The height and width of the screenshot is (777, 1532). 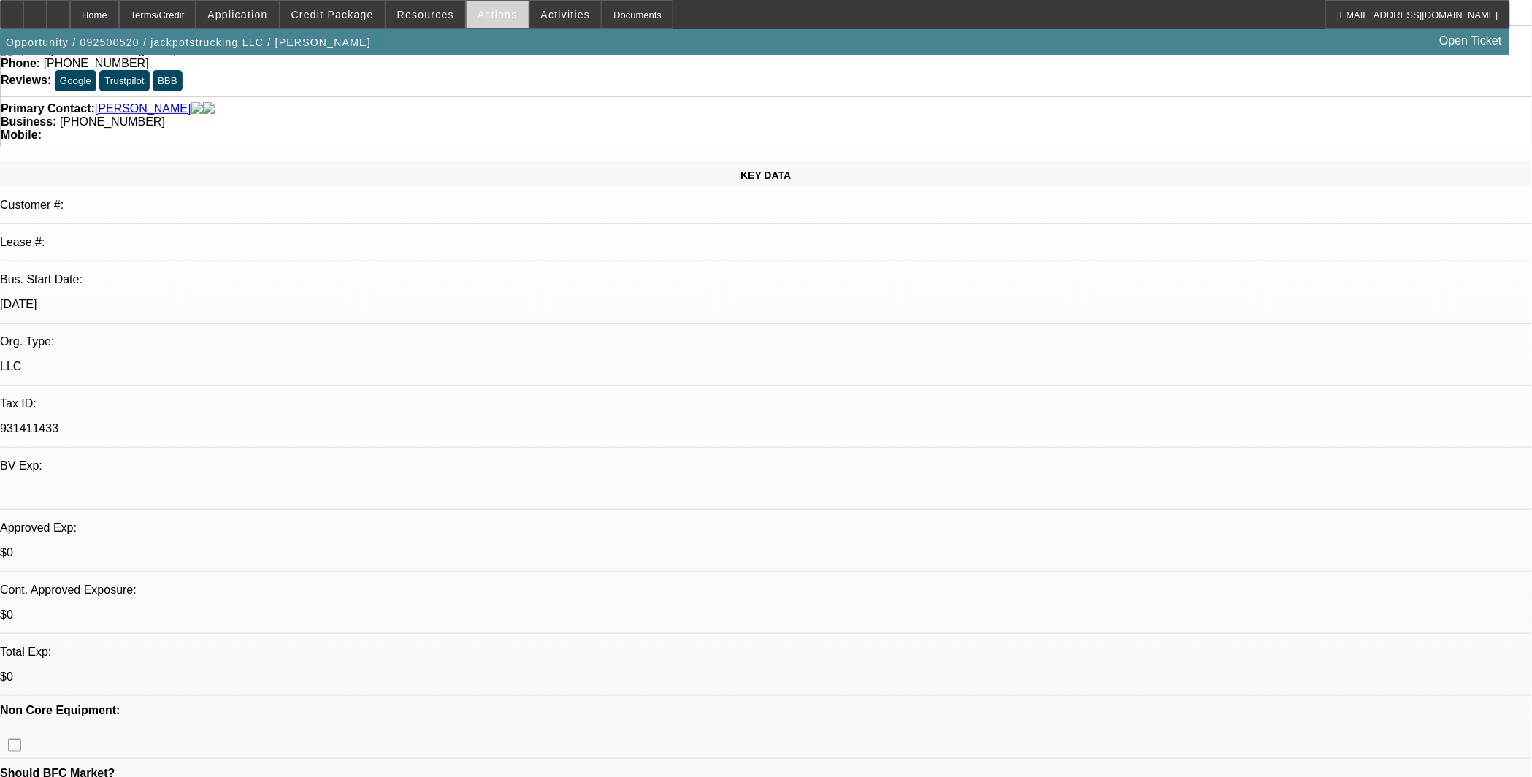 What do you see at coordinates (237, 15) in the screenshot?
I see `button: Application` at bounding box center [237, 15].